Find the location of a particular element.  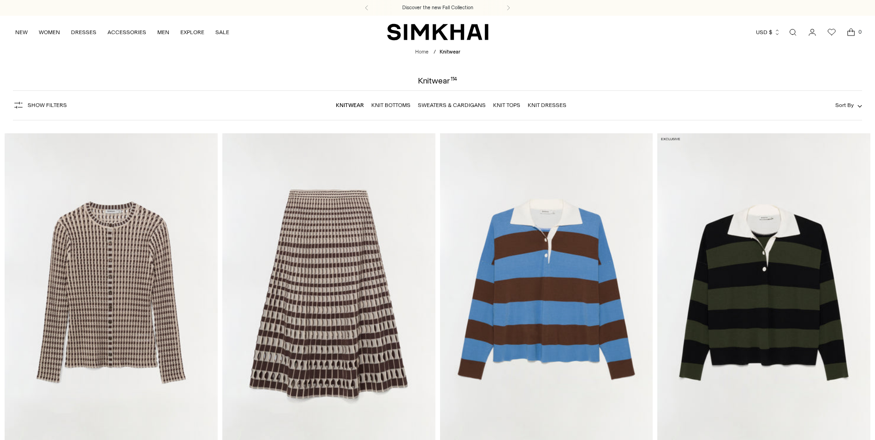

nav: breadcrumbs is located at coordinates (438, 52).